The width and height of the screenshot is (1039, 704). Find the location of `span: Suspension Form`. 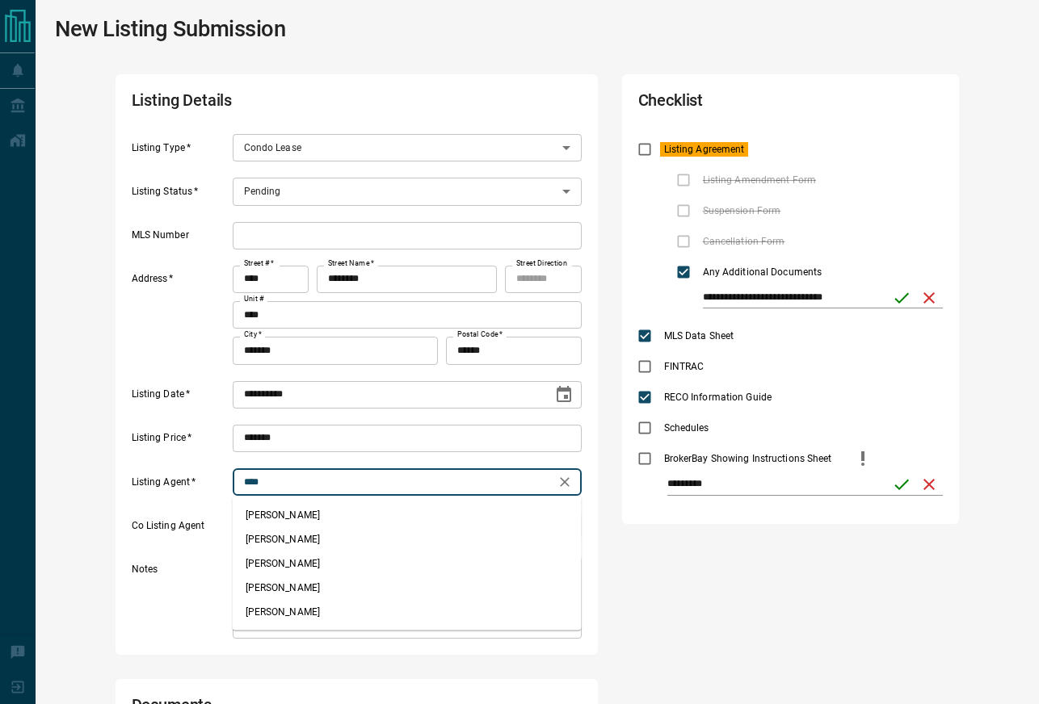

span: Suspension Form is located at coordinates (741, 211).